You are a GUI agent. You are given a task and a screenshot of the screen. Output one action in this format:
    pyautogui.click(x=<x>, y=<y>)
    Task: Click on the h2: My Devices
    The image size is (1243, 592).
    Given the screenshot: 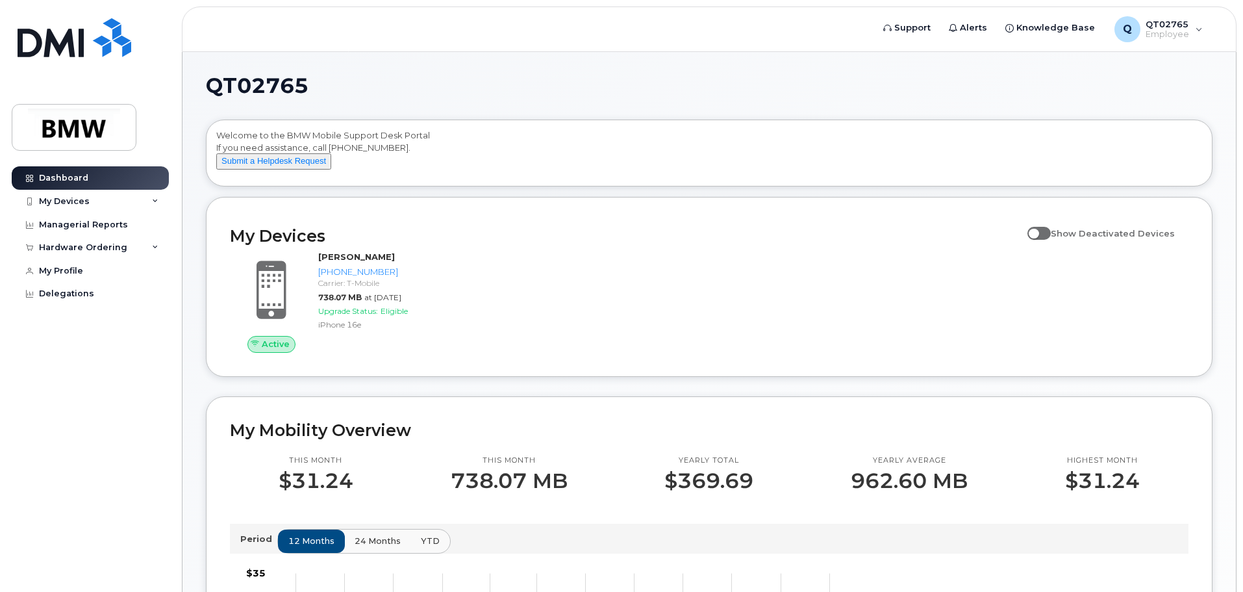 What is the action you would take?
    pyautogui.click(x=625, y=236)
    